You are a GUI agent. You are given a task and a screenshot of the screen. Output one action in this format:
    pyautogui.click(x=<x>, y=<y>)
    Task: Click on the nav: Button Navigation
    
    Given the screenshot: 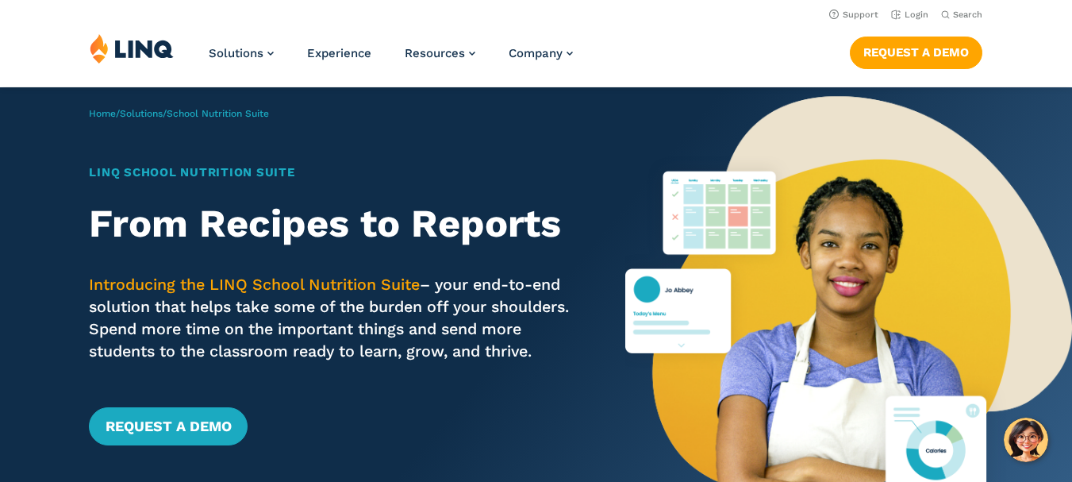 What is the action you would take?
    pyautogui.click(x=916, y=51)
    